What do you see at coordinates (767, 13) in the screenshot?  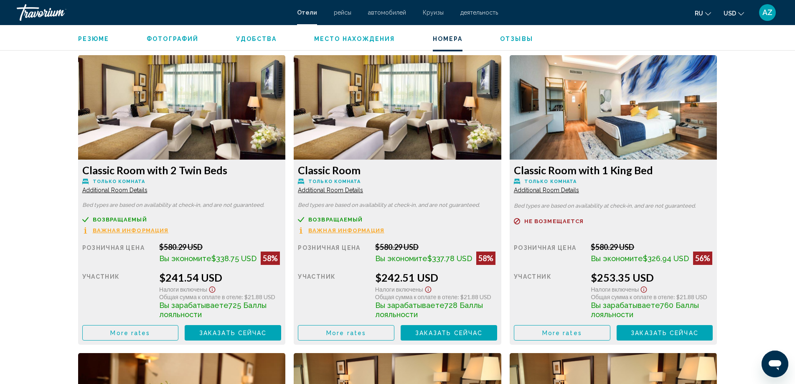 I see `span: AZ` at bounding box center [767, 13].